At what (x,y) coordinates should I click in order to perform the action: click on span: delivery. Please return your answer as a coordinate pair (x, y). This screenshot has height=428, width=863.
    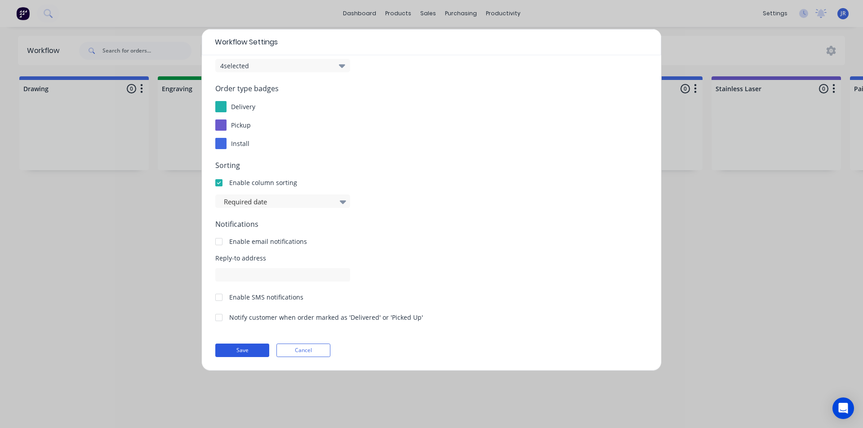
    Looking at the image, I should click on (243, 107).